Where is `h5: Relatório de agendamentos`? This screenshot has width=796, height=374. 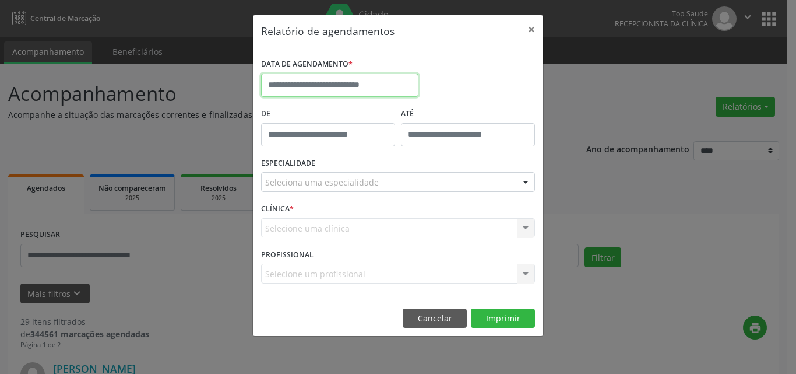 h5: Relatório de agendamentos is located at coordinates (328, 31).